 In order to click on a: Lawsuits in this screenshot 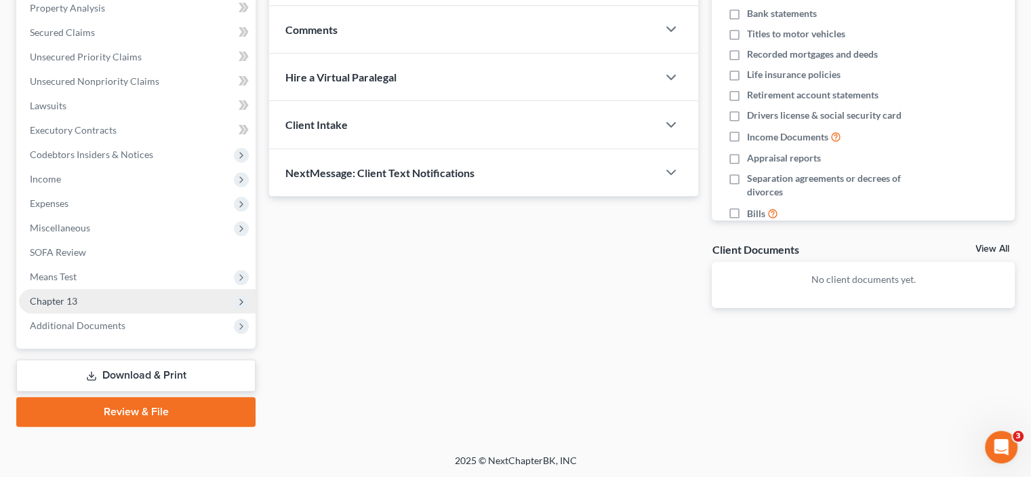, I will do `click(137, 106)`.